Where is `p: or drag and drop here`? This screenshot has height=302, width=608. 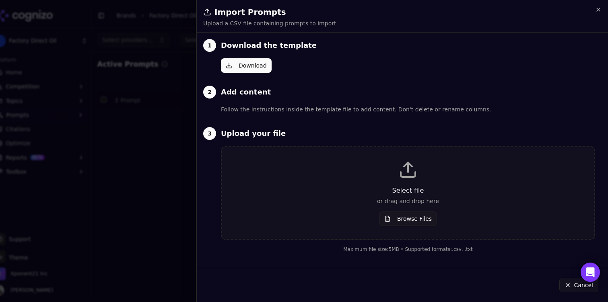
p: or drag and drop here is located at coordinates (408, 201).